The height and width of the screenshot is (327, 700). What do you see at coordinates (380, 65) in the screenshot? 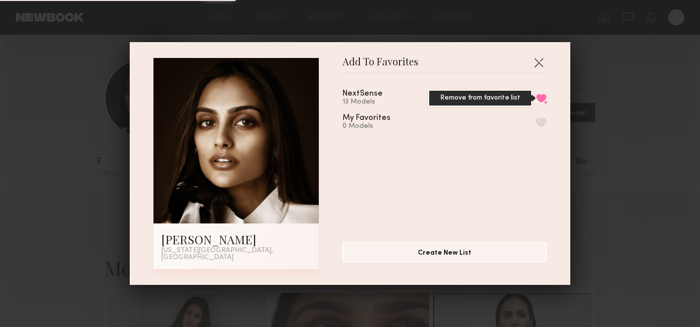
I see `span: Add To Favorites` at bounding box center [380, 65].